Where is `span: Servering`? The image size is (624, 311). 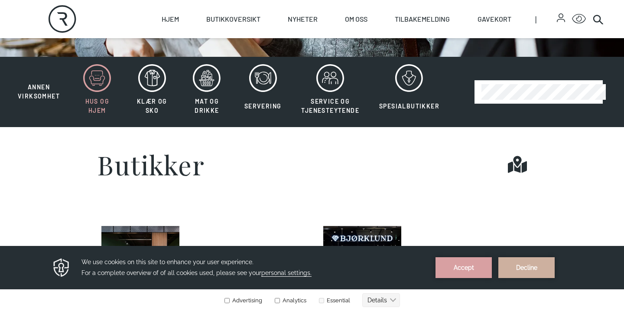
span: Servering is located at coordinates (263, 106).